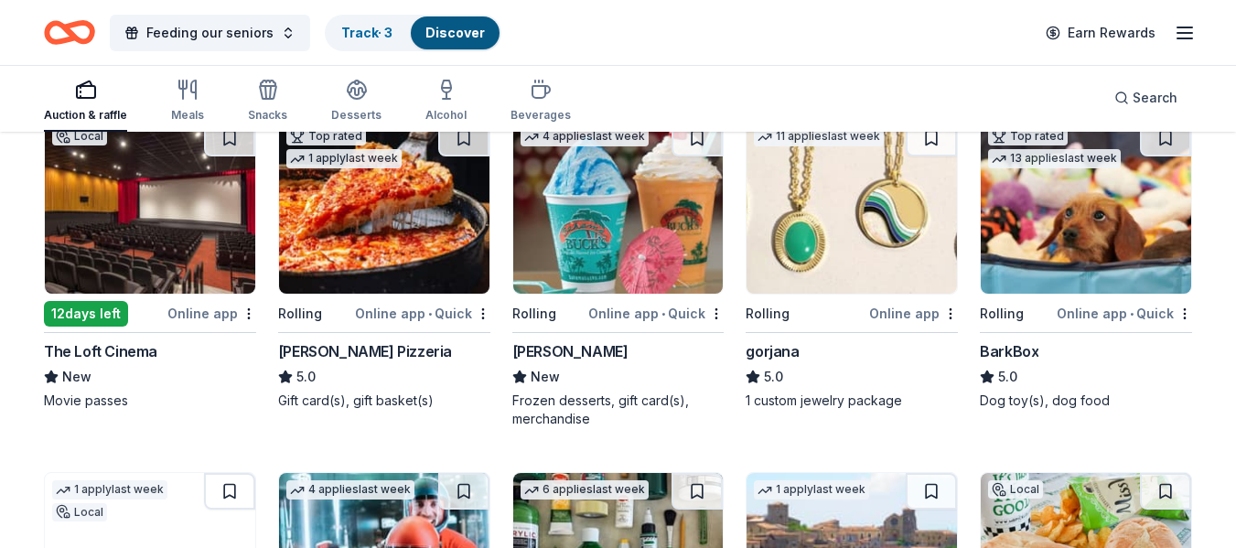 The width and height of the screenshot is (1236, 548). I want to click on button: Alcohol, so click(445, 102).